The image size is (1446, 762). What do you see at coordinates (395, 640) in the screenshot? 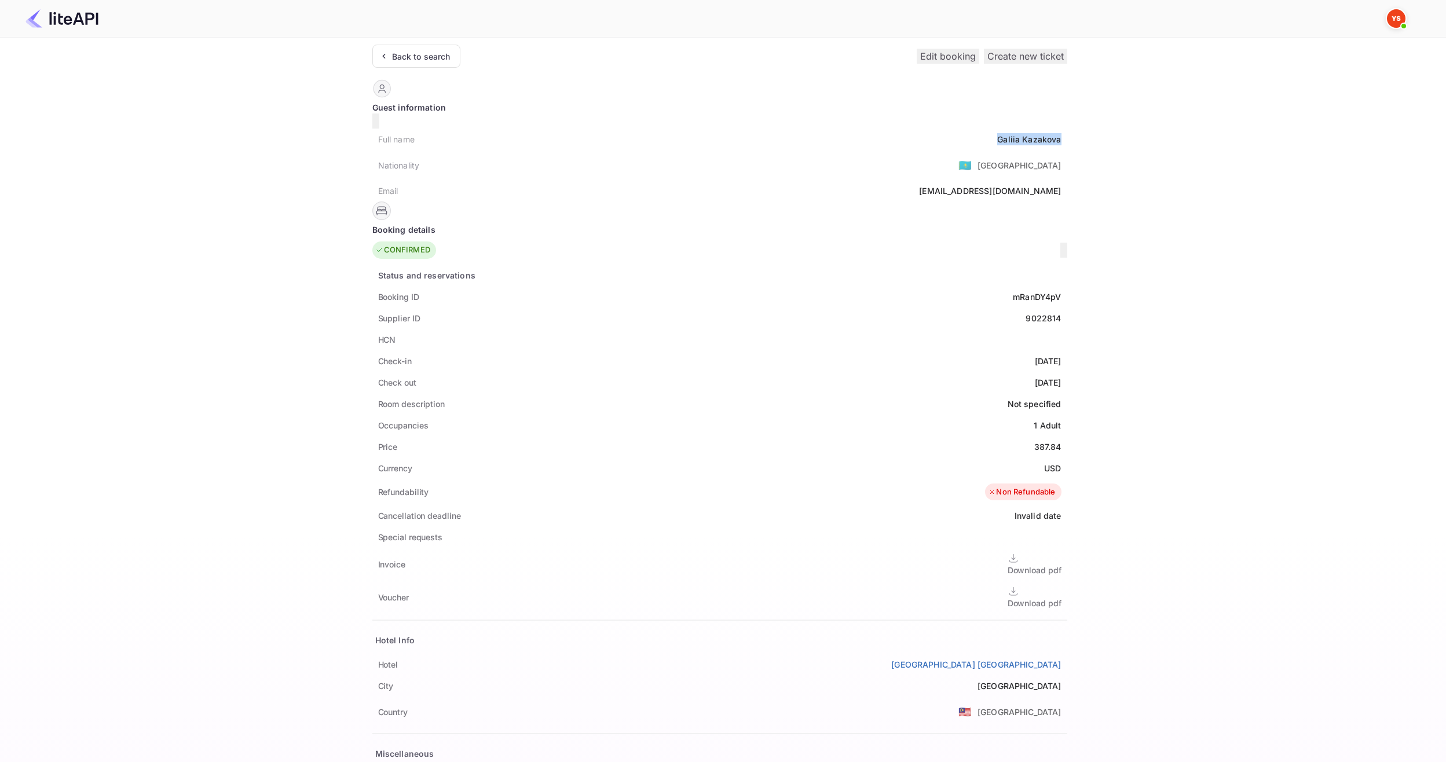
I see `div: Hotel Info` at bounding box center [395, 640].